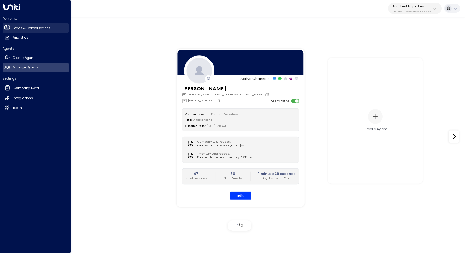 The image size is (465, 253). I want to click on span: 2, so click(242, 225).